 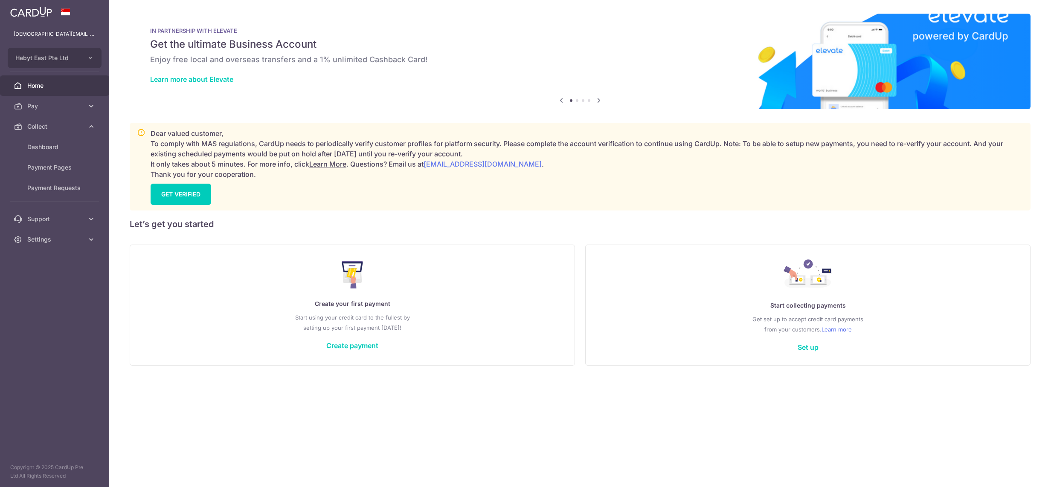 What do you see at coordinates (328, 164) in the screenshot?
I see `a: Learn More` at bounding box center [328, 164].